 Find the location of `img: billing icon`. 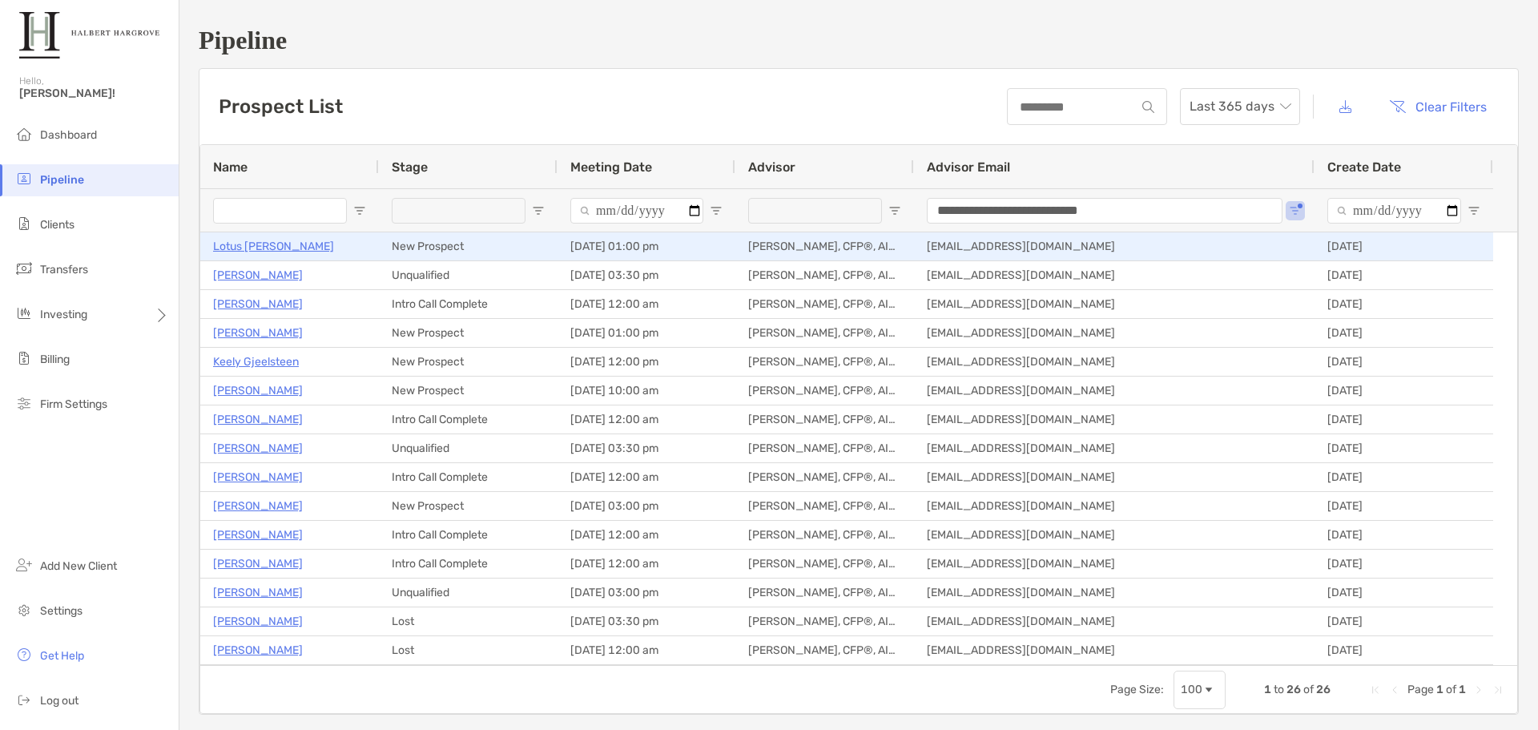

img: billing icon is located at coordinates (24, 358).